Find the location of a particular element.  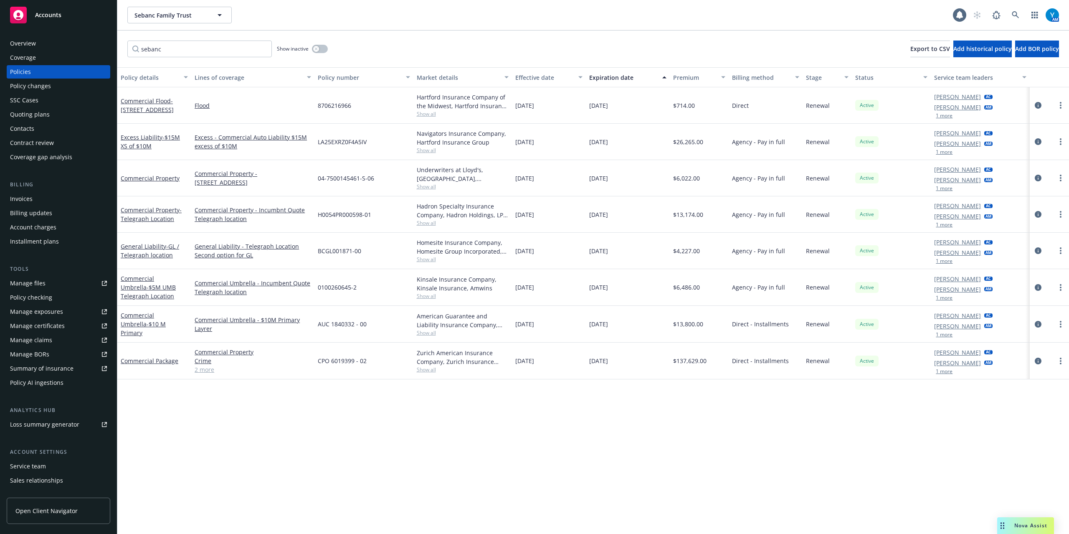

span: Show inactive is located at coordinates (293, 48).